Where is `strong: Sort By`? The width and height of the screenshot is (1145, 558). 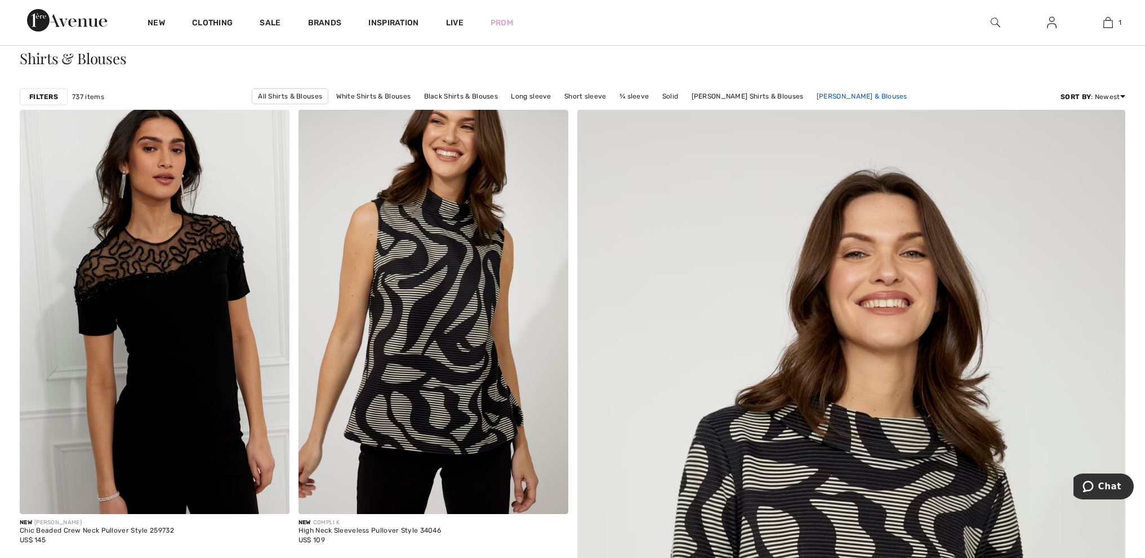 strong: Sort By is located at coordinates (1076, 97).